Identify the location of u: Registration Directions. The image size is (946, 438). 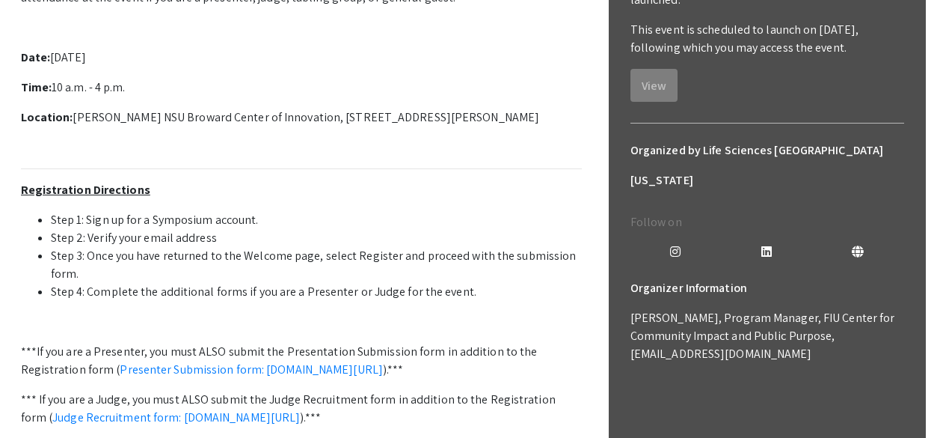
(85, 189).